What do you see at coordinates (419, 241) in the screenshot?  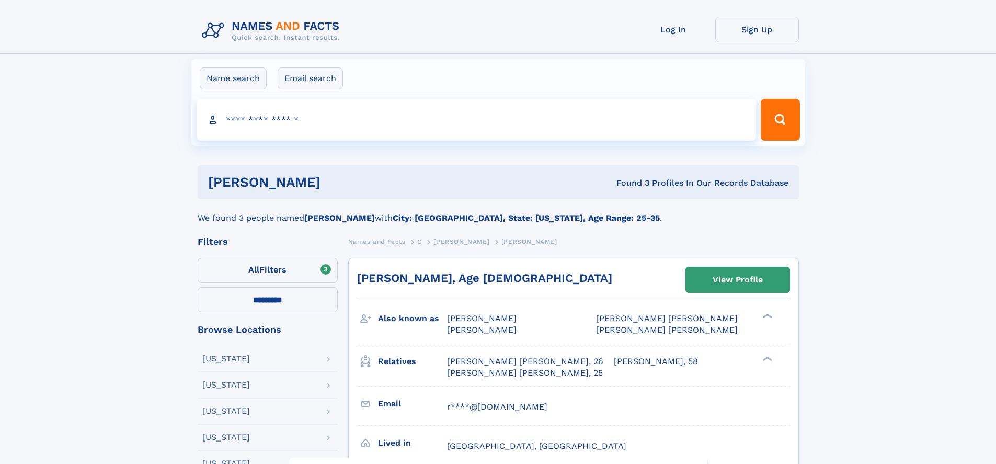 I see `a: C` at bounding box center [419, 241].